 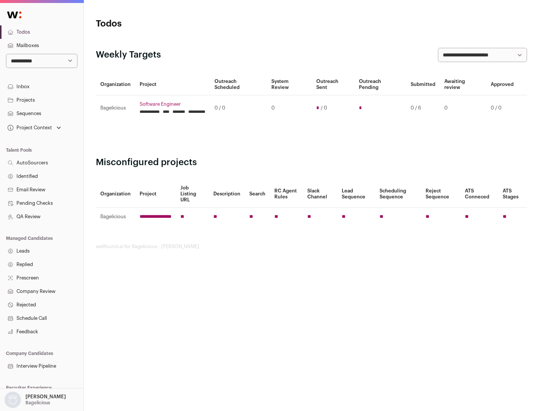 I want to click on th: Outreach Sent, so click(x=333, y=85).